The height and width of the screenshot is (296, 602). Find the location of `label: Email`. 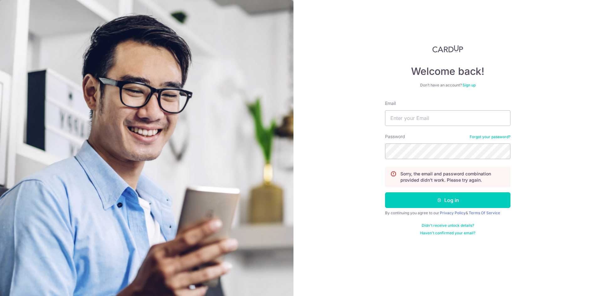

label: Email is located at coordinates (390, 103).